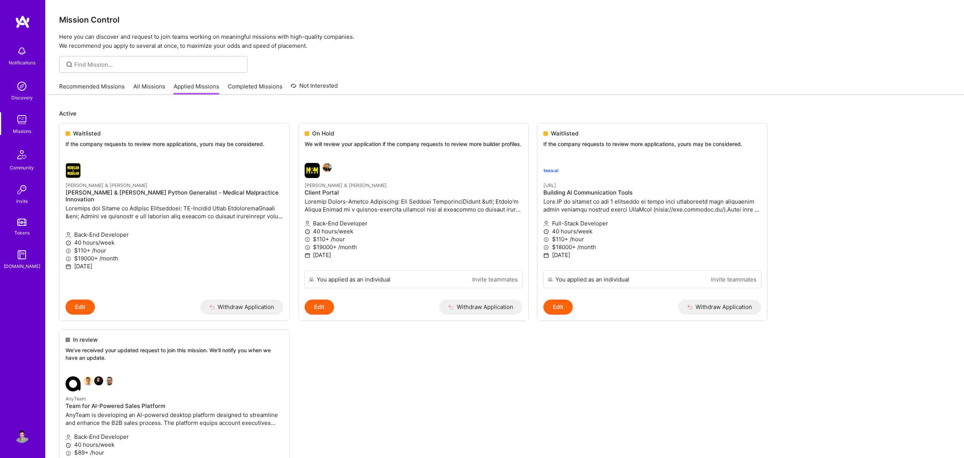 This screenshot has height=458, width=964. I want to click on p: $89+ /hour, so click(174, 453).